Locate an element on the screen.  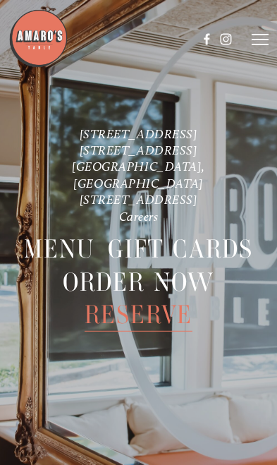
a: Menu is located at coordinates (59, 249).